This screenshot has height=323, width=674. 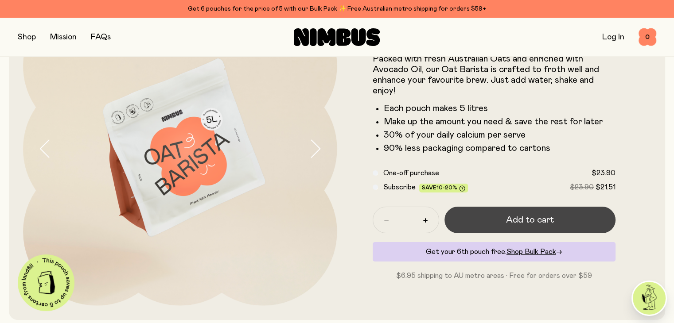 What do you see at coordinates (534, 252) in the screenshot?
I see `a: Shop Bulk Pack→` at bounding box center [534, 252].